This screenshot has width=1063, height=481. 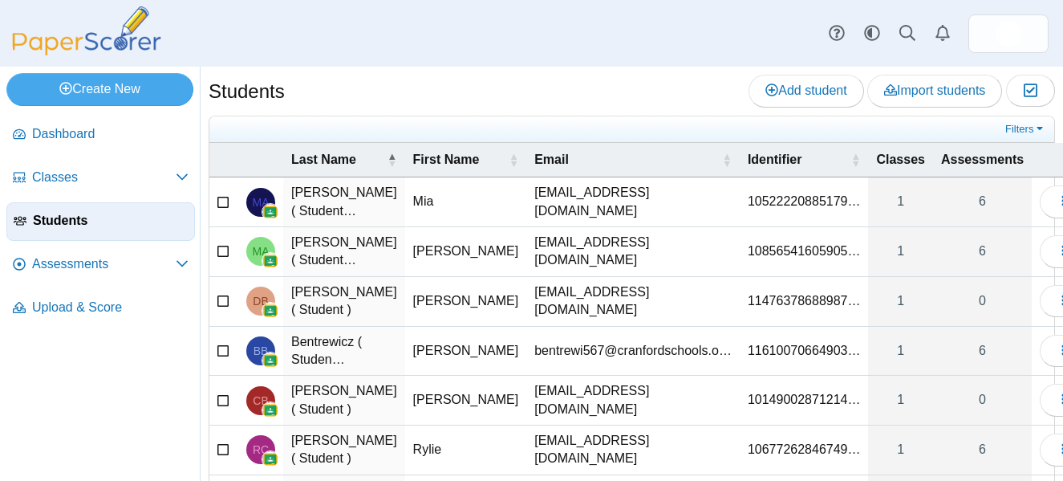 I want to click on span: Identifier : Activate to sort, so click(x=855, y=160).